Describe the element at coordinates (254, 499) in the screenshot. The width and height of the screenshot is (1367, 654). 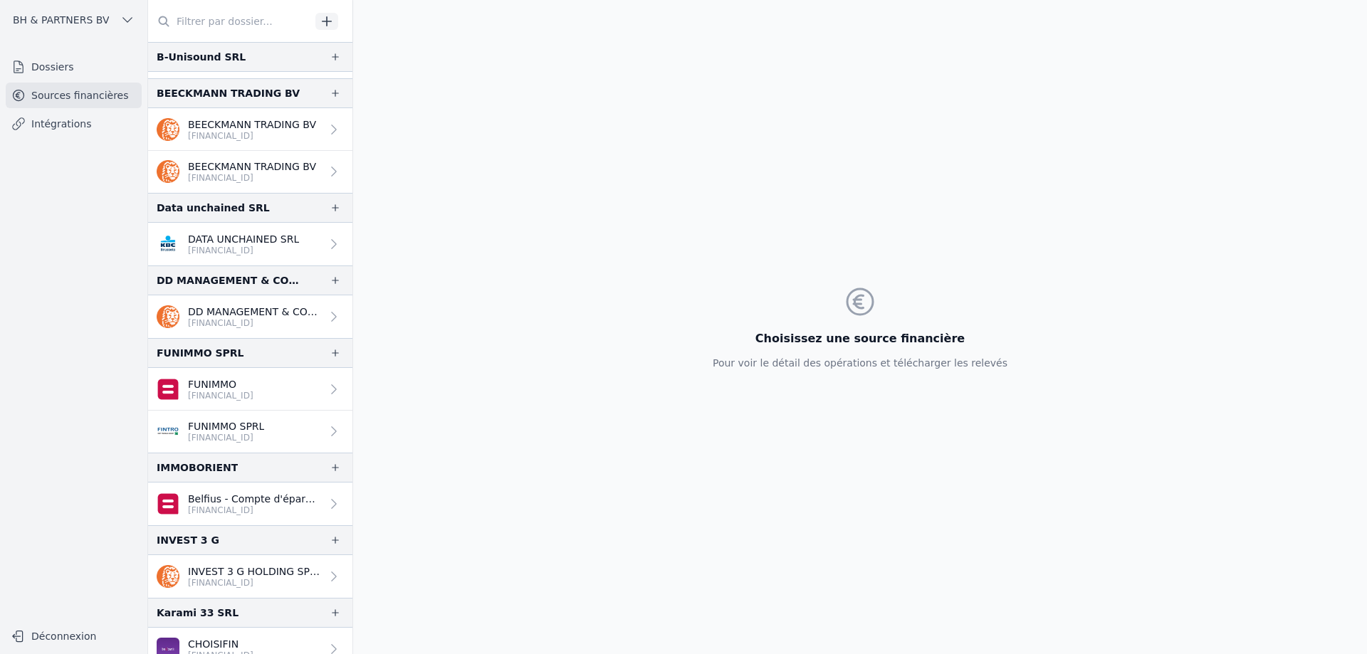
I see `p: Belfius - Compte d'épargne` at that location.